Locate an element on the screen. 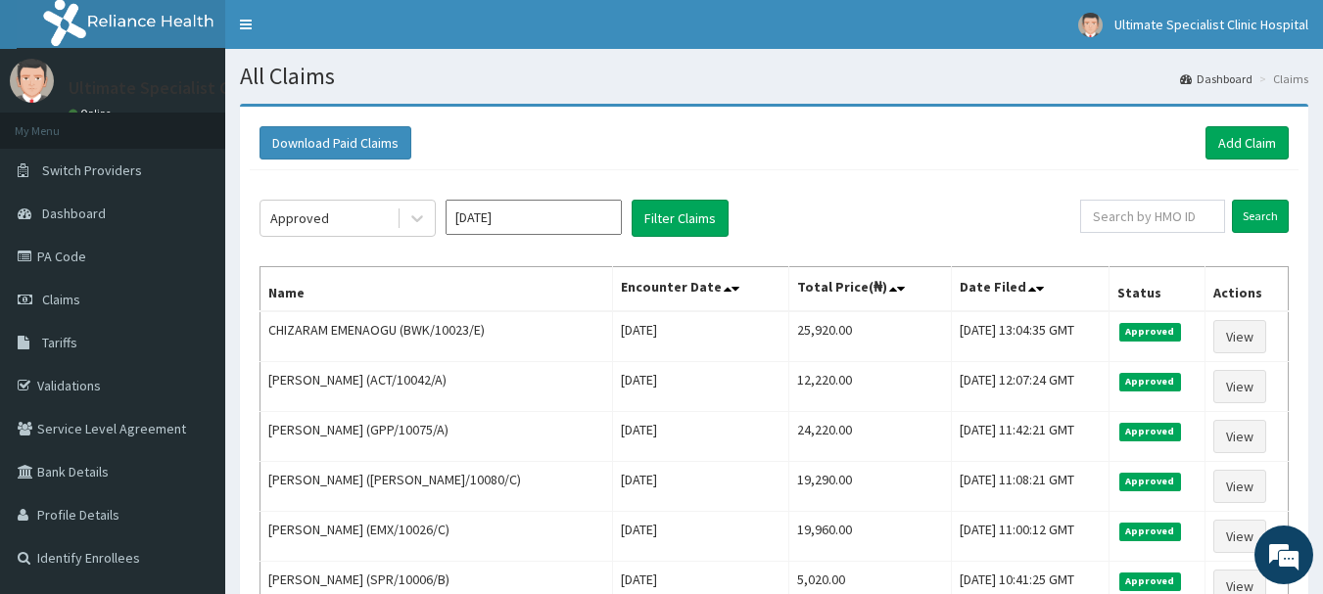  input: Search by HMO ID is located at coordinates (1153, 216).